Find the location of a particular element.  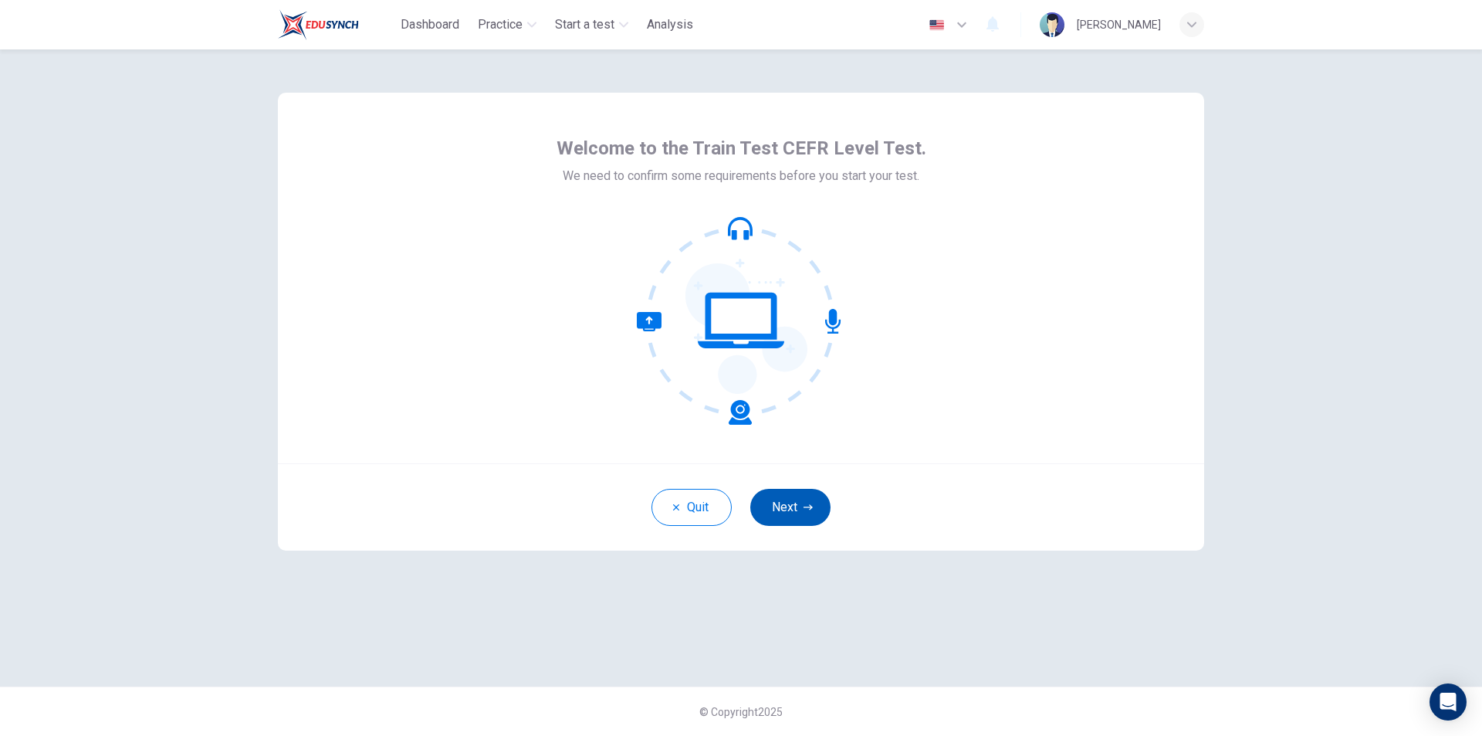

button: Quit is located at coordinates (692, 507).